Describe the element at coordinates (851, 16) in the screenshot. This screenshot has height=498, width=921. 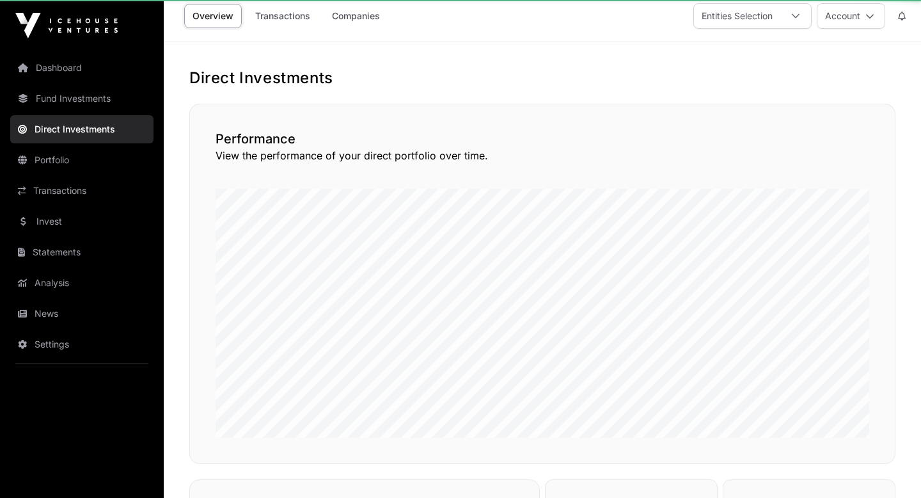
I see `button: Account` at that location.